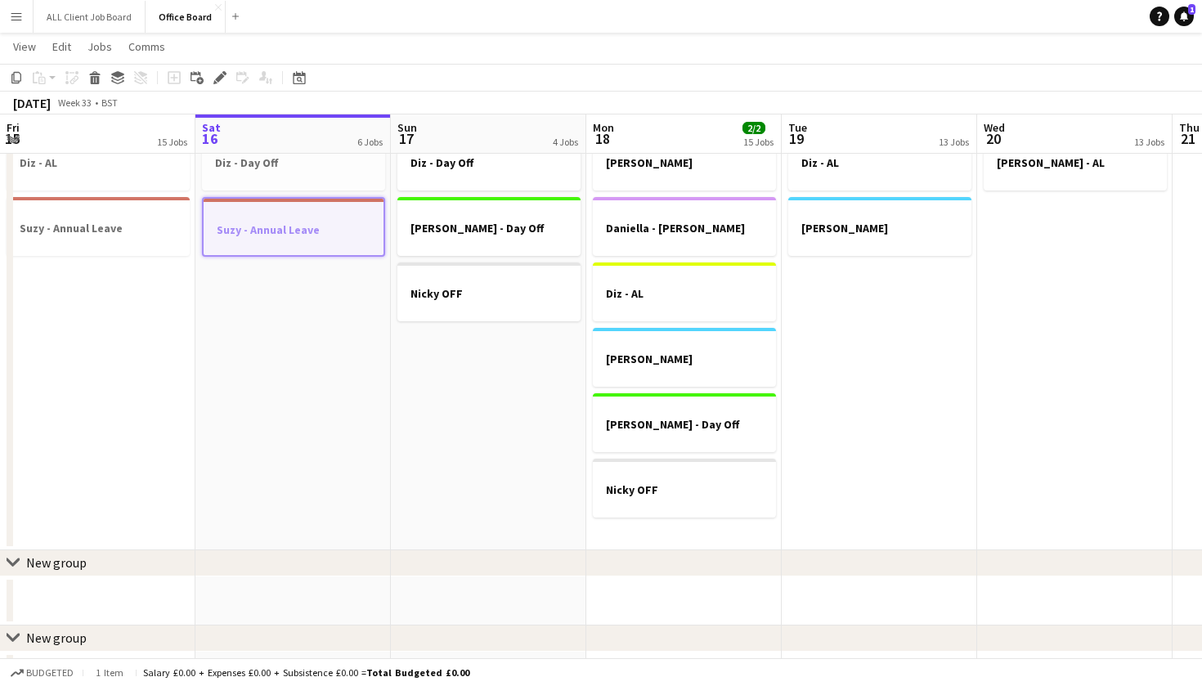 Image resolution: width=1202 pixels, height=686 pixels. What do you see at coordinates (1184, 16) in the screenshot?
I see `a: 1` at bounding box center [1184, 16].